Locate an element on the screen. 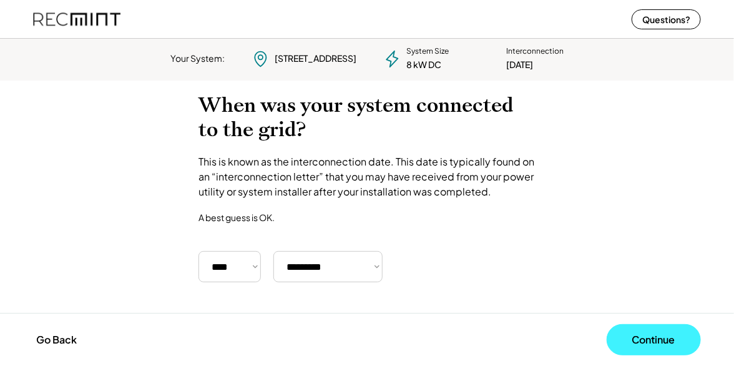 This screenshot has height=366, width=734. button: Continue is located at coordinates (654, 340).